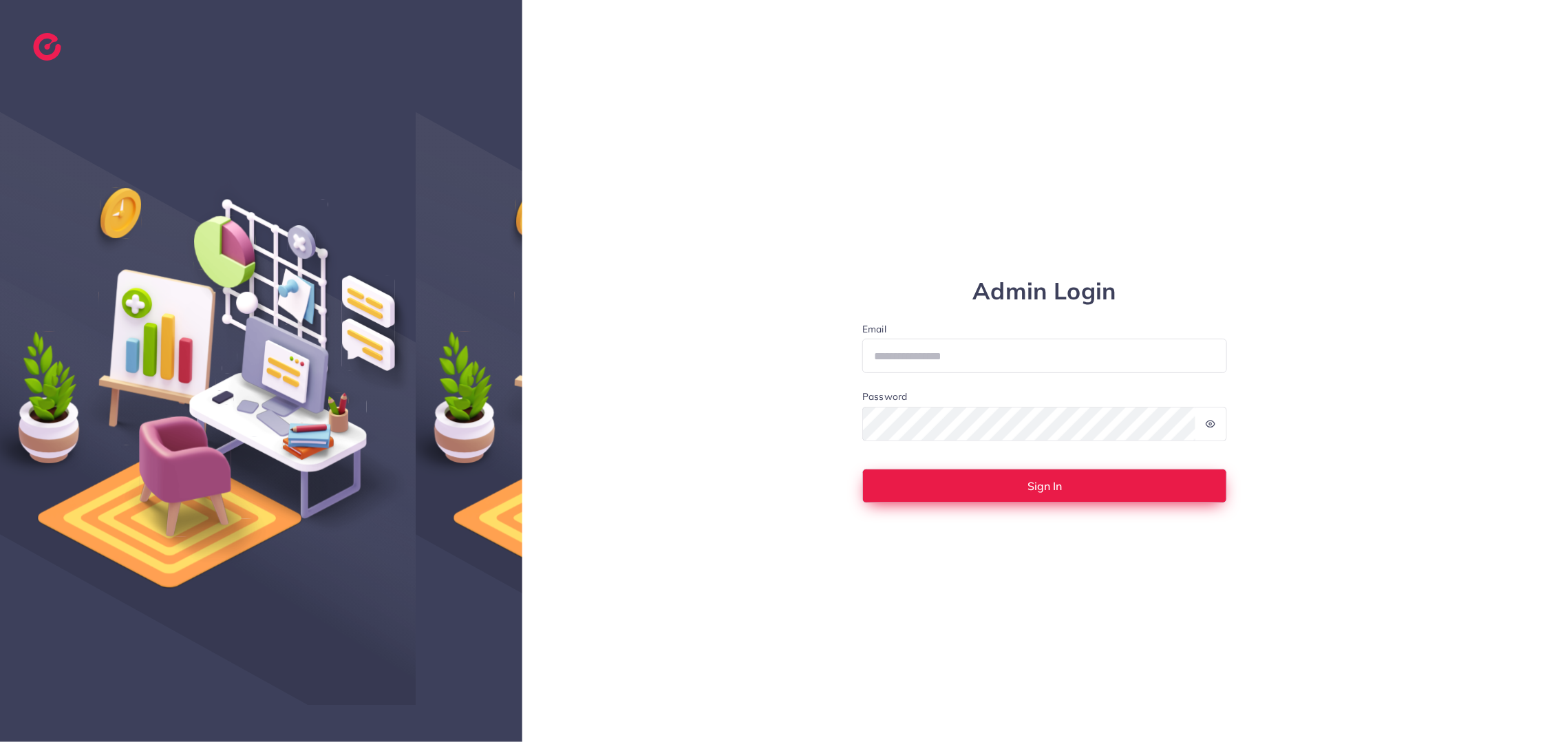  What do you see at coordinates (1045, 486) in the screenshot?
I see `button: Sign In` at bounding box center [1045, 486].